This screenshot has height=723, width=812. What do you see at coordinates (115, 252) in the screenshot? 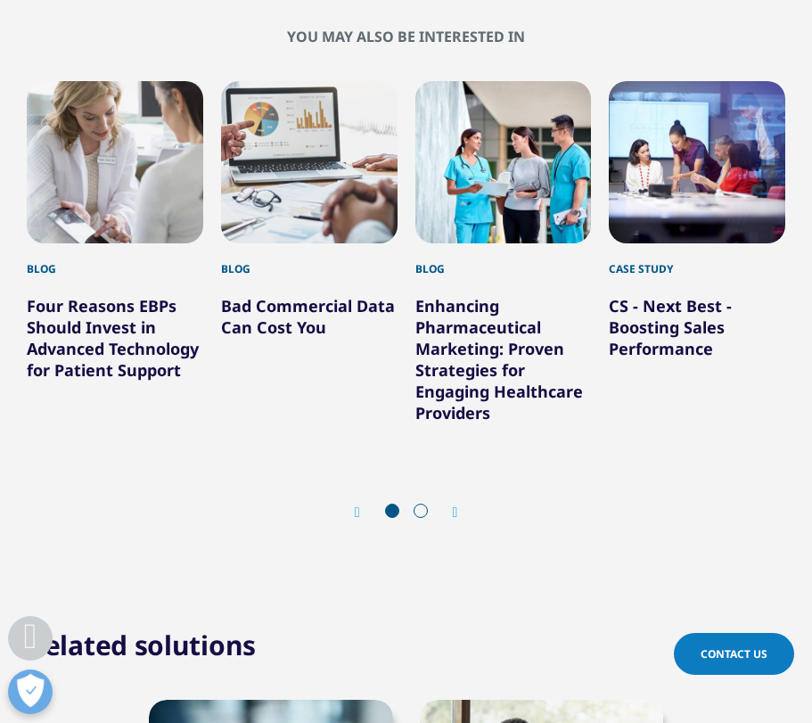
I see `div: 1 / 6` at bounding box center [115, 252].